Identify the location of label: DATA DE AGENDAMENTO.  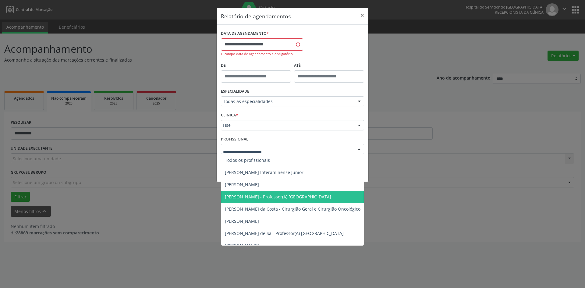
(245, 34).